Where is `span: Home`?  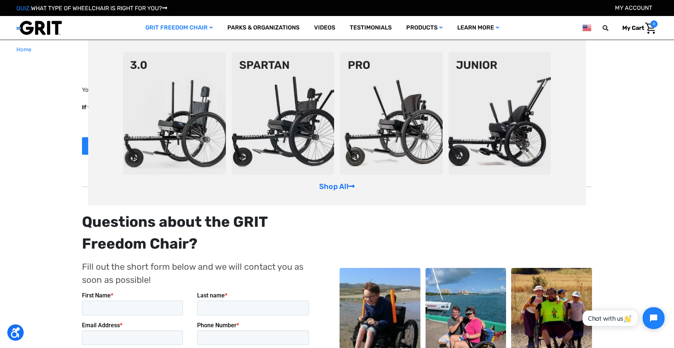 span: Home is located at coordinates (24, 50).